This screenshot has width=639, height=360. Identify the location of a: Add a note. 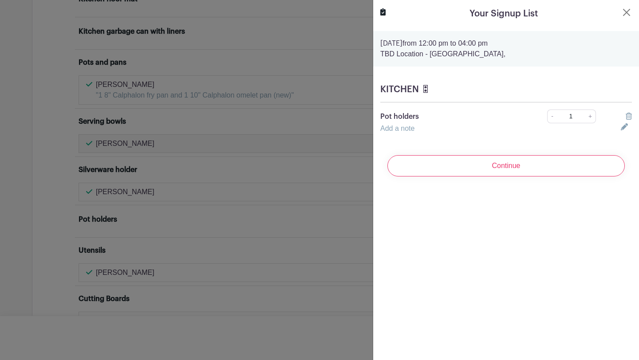
(397, 128).